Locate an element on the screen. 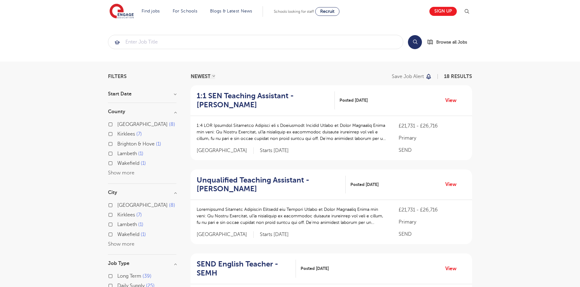 This screenshot has height=287, width=580. a: SEND English Teacher - SEMH is located at coordinates (246, 269).